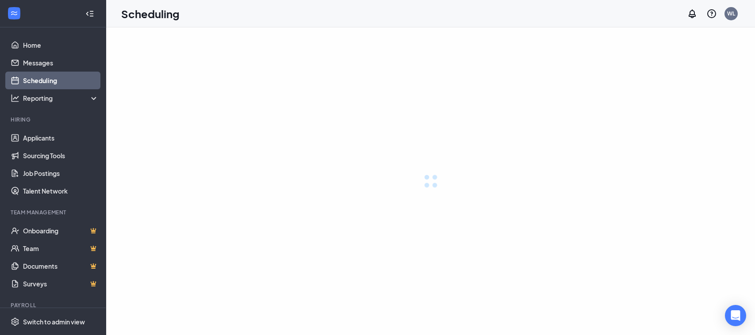 This screenshot has width=755, height=335. Describe the element at coordinates (61, 63) in the screenshot. I see `a: Messages` at that location.